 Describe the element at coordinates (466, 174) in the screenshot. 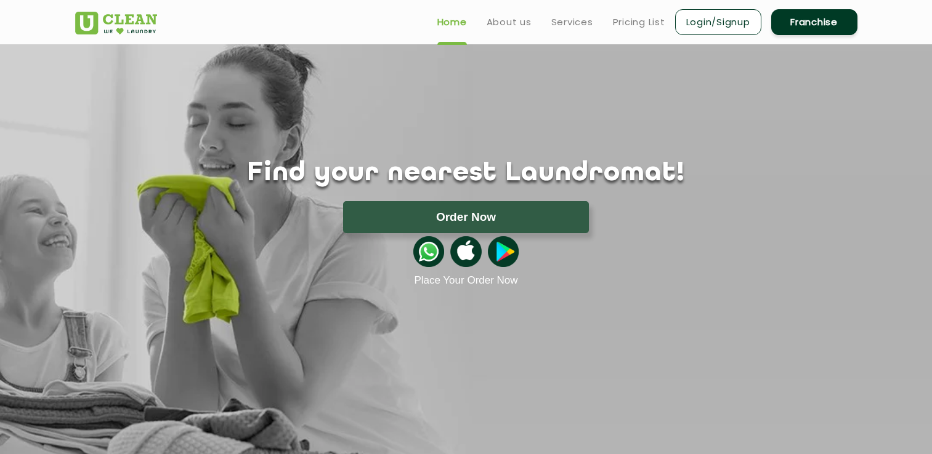

I see `h1: Find your nearest Laundromat!` at that location.